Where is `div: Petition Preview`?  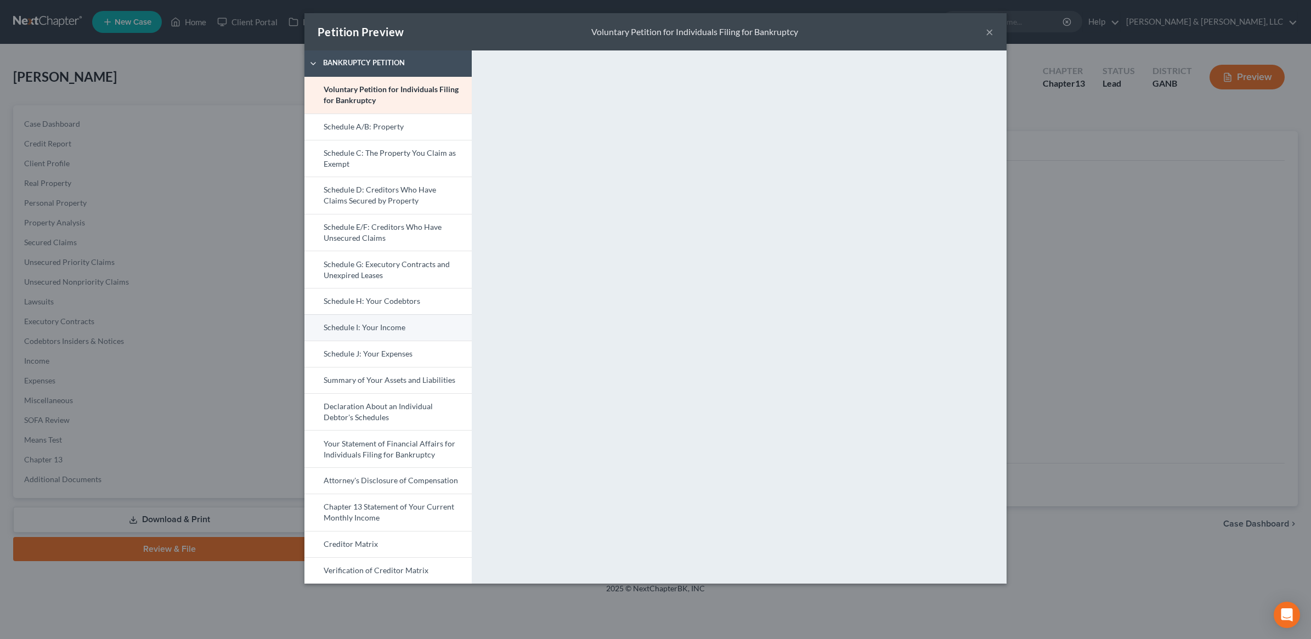
div: Petition Preview is located at coordinates (360, 32).